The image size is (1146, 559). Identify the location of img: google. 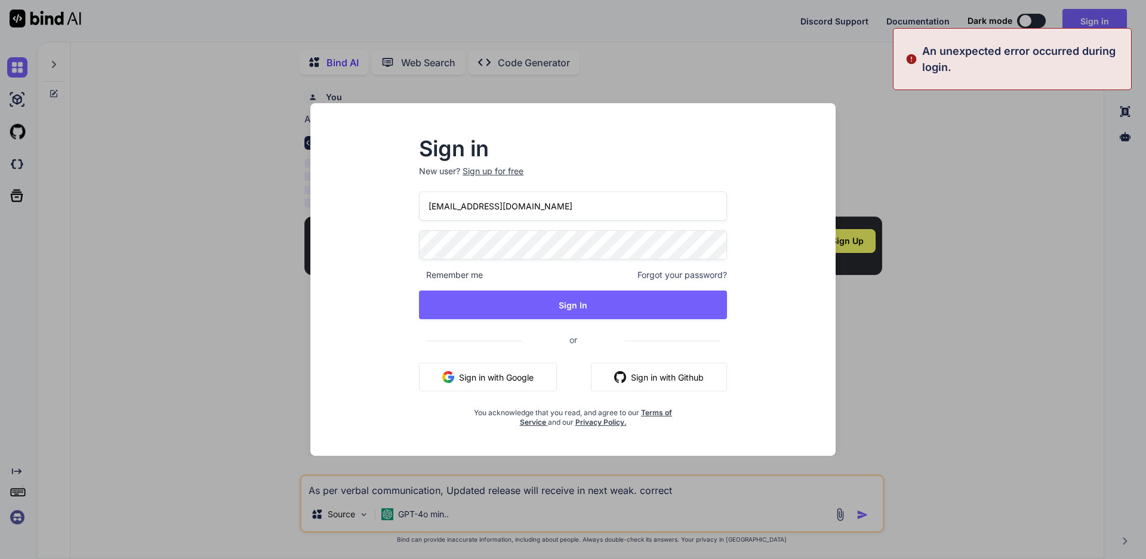
(448, 377).